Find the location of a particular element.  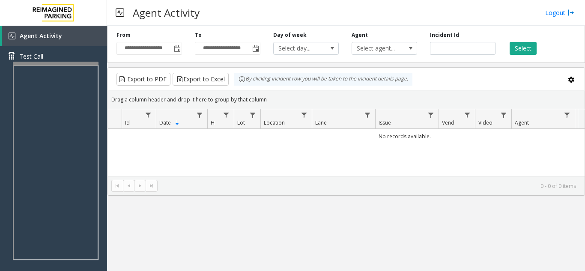

h3: Agent Activity is located at coordinates (166, 12).